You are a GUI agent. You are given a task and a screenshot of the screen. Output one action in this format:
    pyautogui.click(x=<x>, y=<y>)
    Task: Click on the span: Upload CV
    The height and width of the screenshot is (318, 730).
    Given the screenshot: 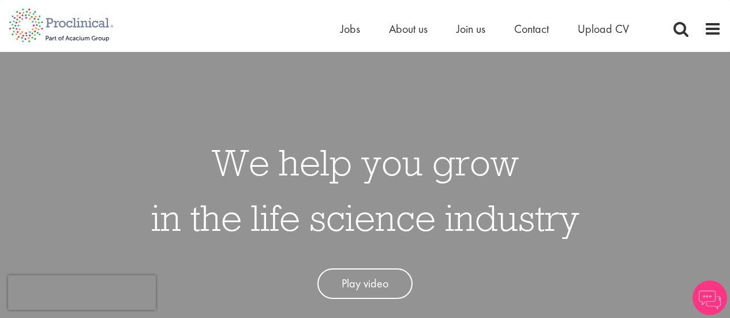 What is the action you would take?
    pyautogui.click(x=603, y=29)
    